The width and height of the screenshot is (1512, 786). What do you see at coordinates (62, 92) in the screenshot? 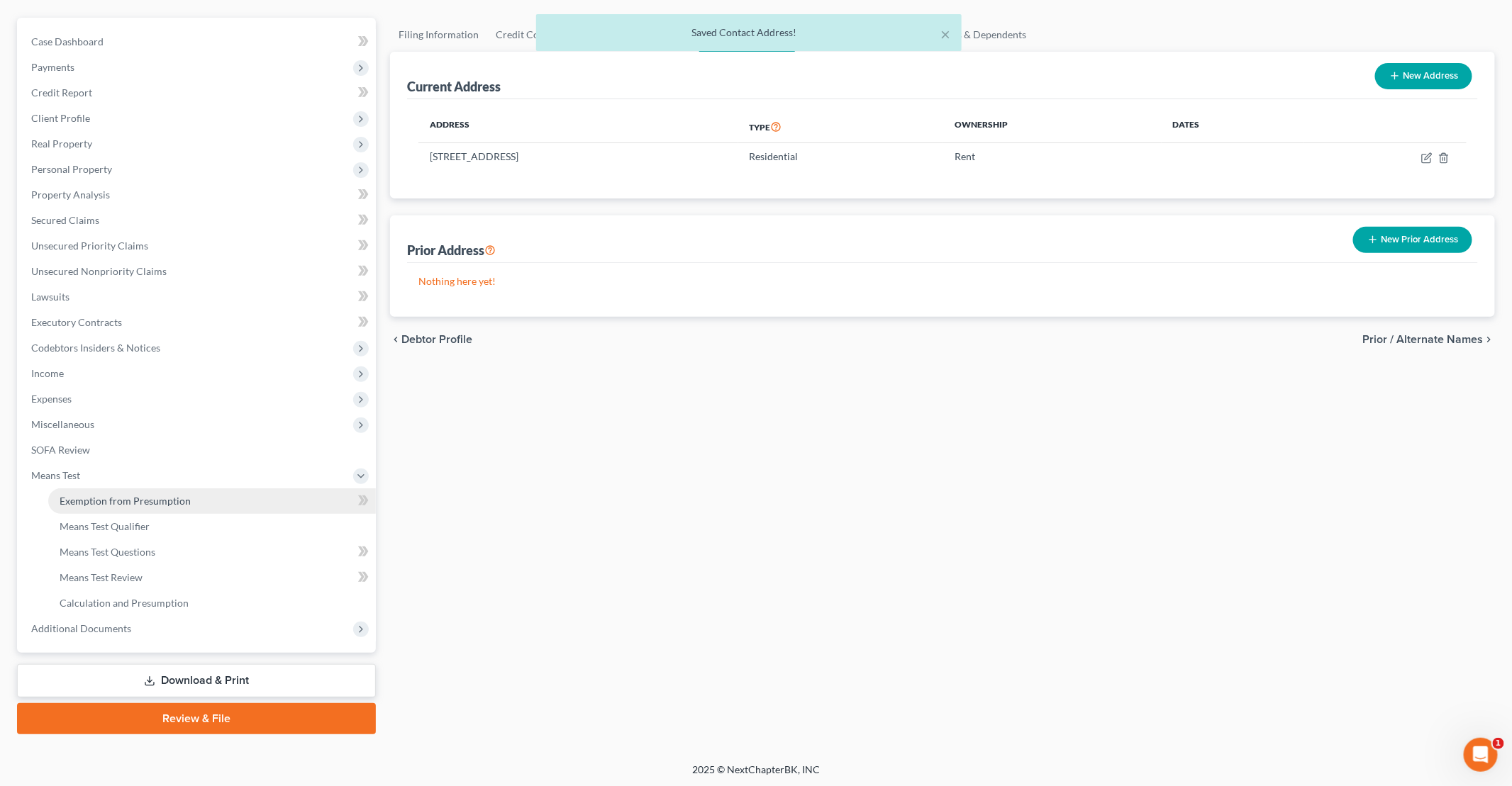
I see `span: Credit Report` at bounding box center [62, 92].